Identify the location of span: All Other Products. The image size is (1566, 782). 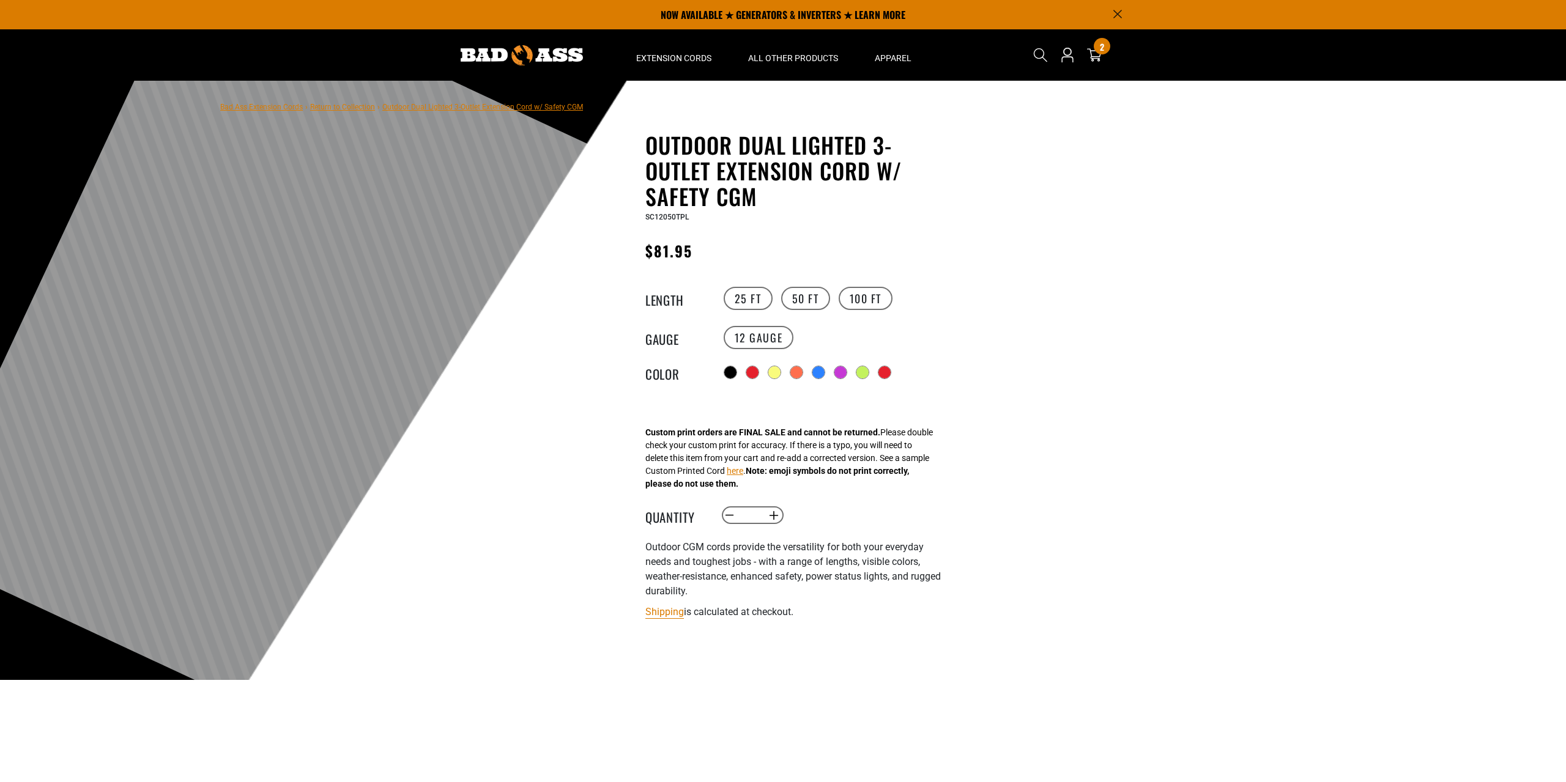
(793, 58).